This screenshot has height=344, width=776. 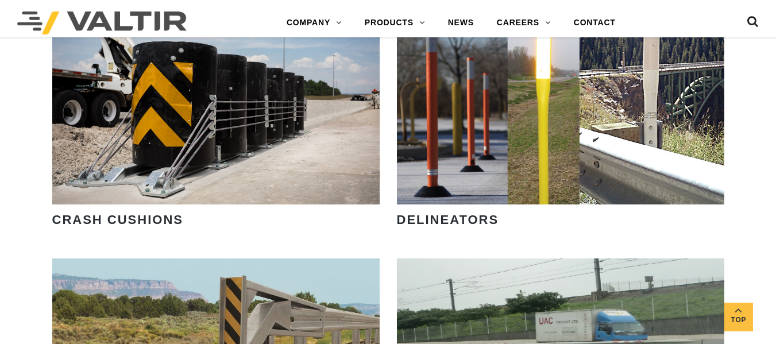 I want to click on a: COMPANY, so click(x=314, y=23).